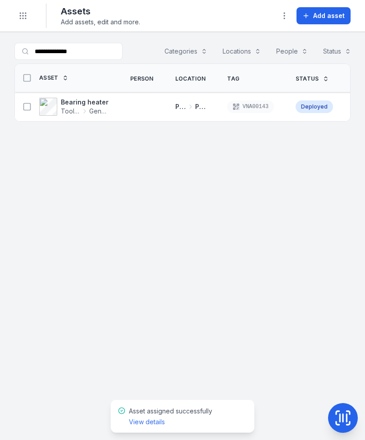 Image resolution: width=365 pixels, height=440 pixels. Describe the element at coordinates (190, 79) in the screenshot. I see `span: Location` at that location.